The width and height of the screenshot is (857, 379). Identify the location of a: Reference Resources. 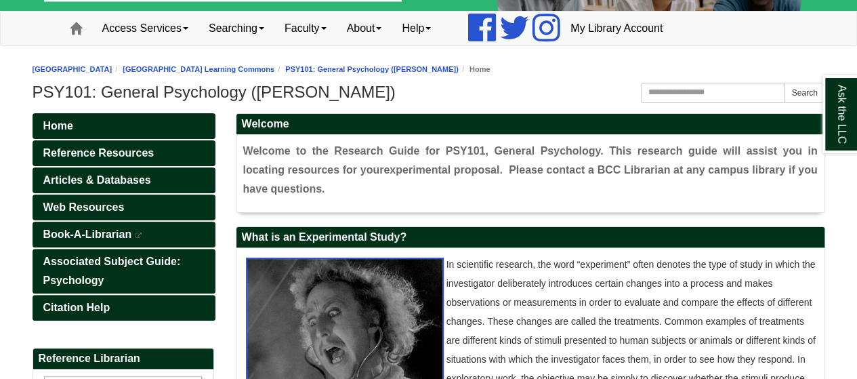
(124, 153).